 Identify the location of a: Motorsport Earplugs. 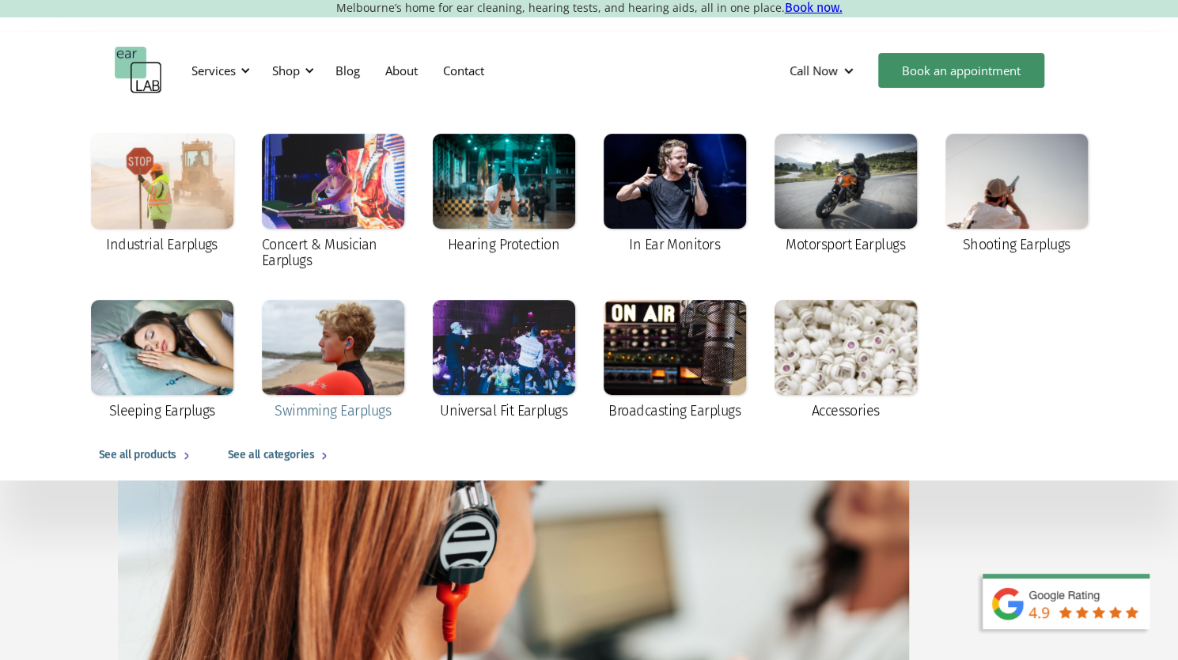
(846, 195).